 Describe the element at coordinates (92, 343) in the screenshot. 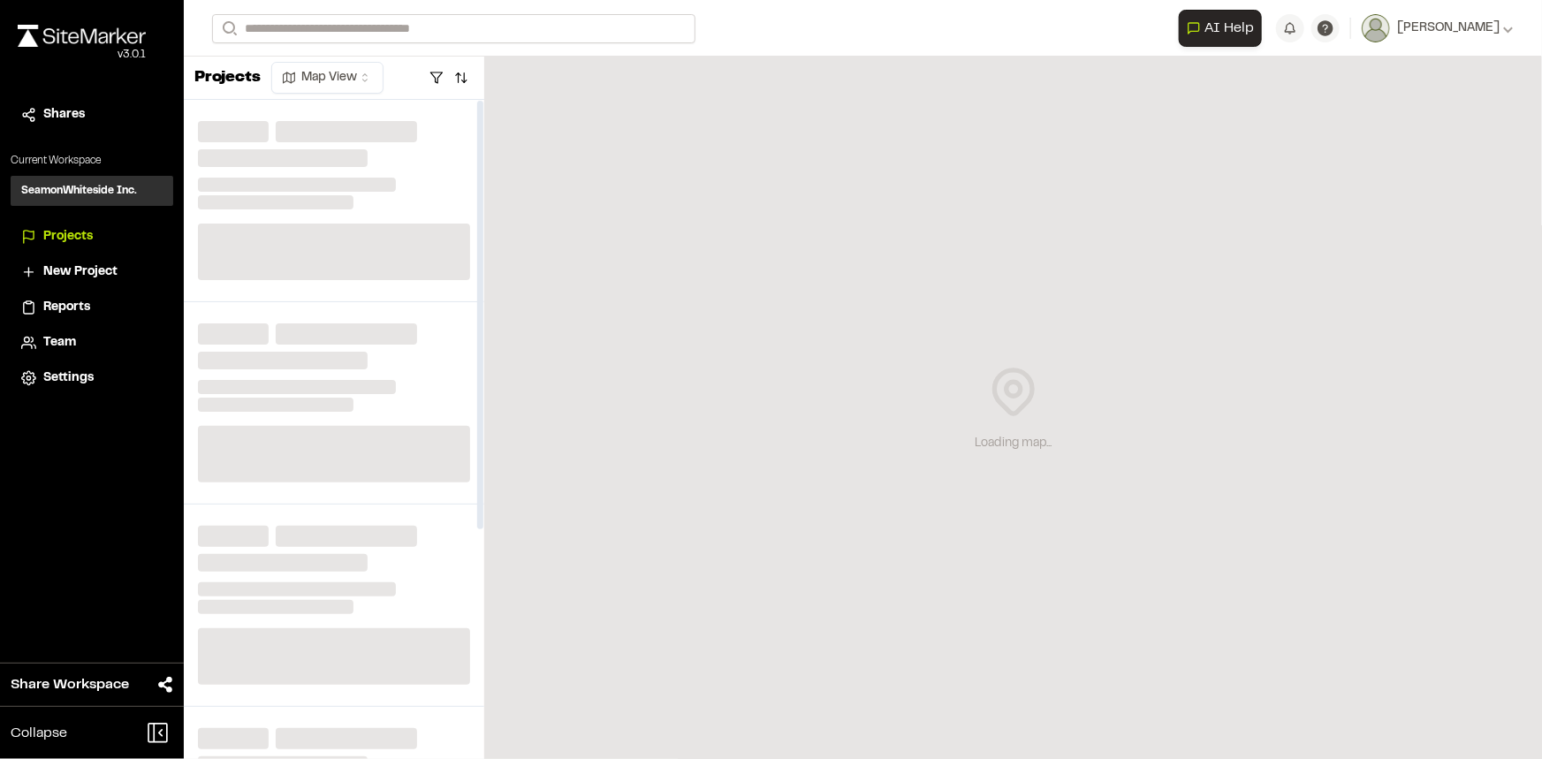

I see `a: Team` at that location.